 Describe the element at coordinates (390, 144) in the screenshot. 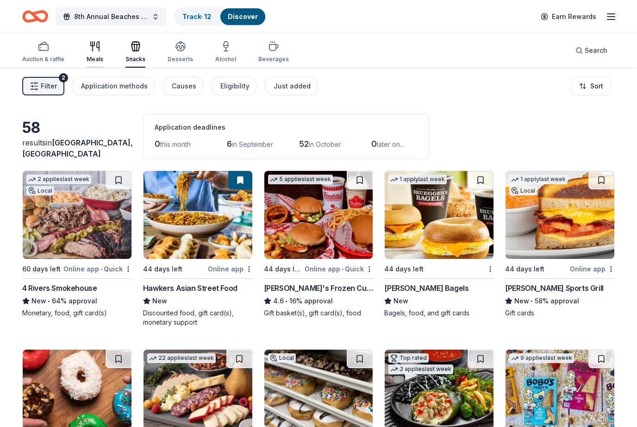

I see `span: later on...` at that location.